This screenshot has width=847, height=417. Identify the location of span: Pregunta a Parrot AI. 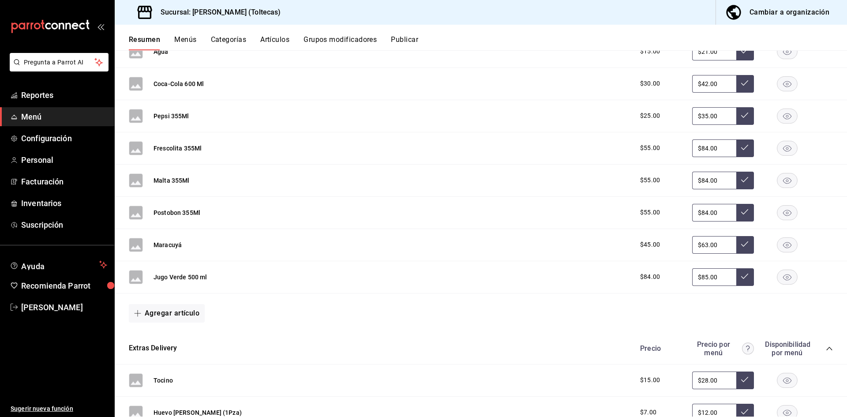
(59, 62).